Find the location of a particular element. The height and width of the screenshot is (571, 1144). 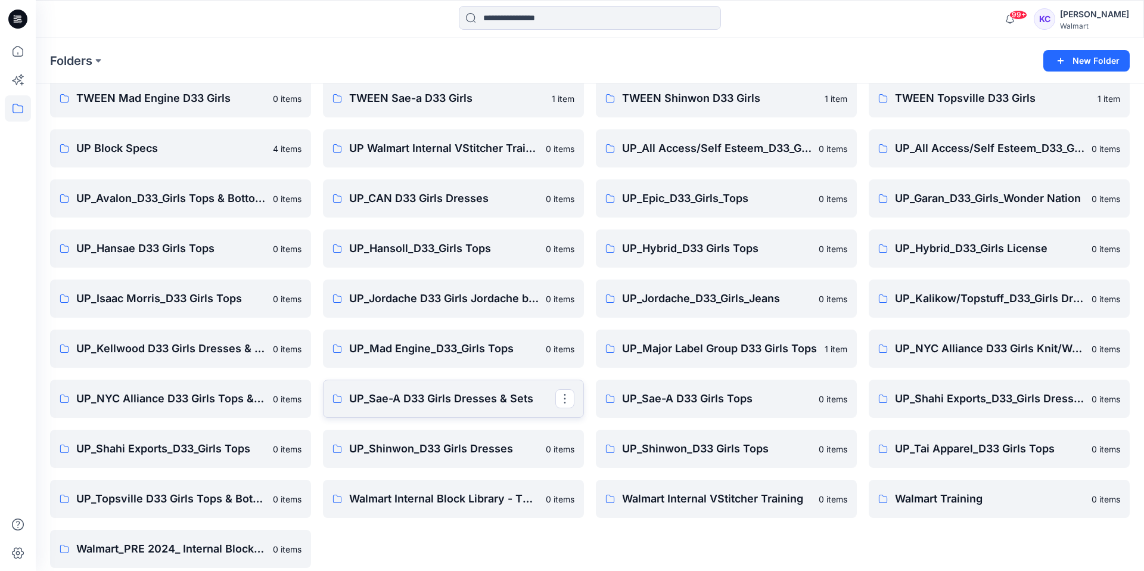

p: TWEEN Topsville D33 Girls is located at coordinates (993, 98).